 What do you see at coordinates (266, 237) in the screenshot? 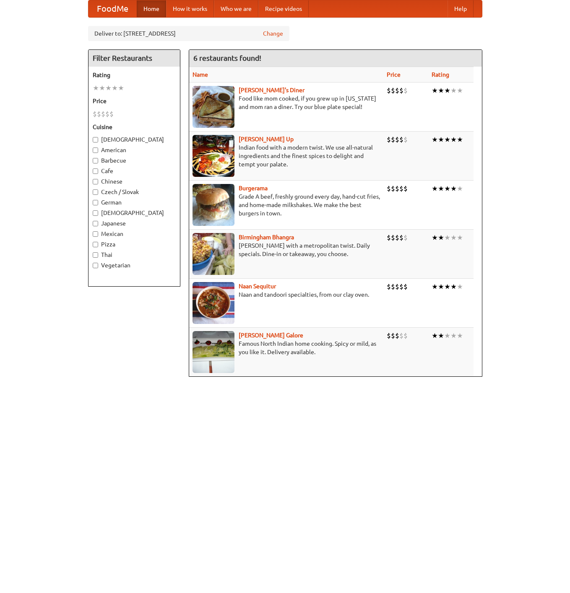
I see `b: Birmingham Bhangra` at bounding box center [266, 237].